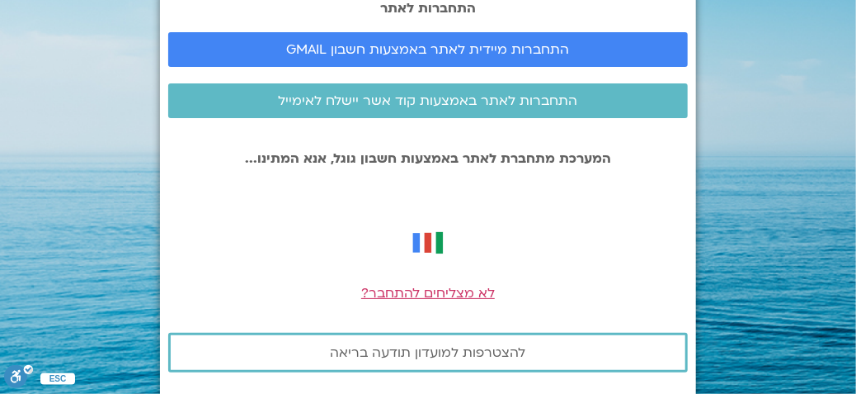  I want to click on a: התחברות מיידית לאתר באמצעות חשבון GMAIL, so click(428, 50).